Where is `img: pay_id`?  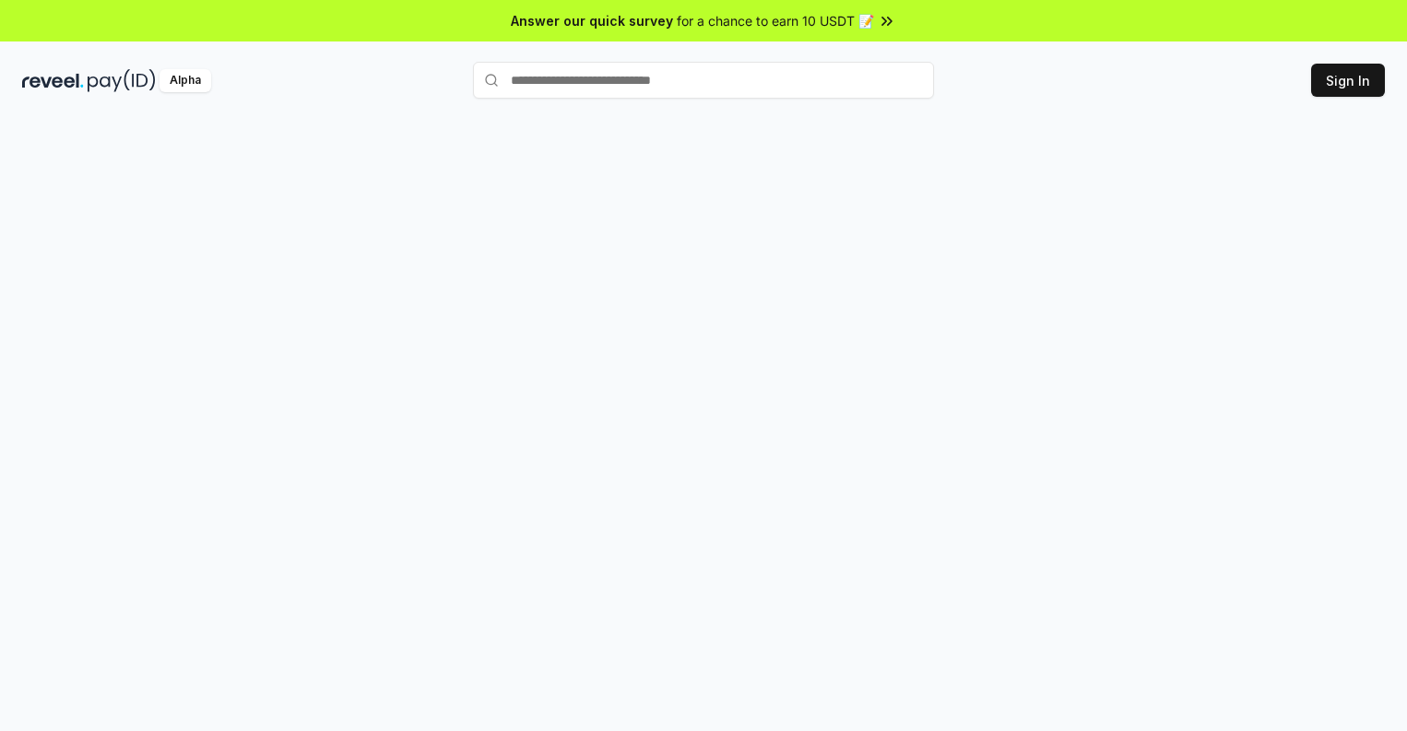
img: pay_id is located at coordinates (122, 80).